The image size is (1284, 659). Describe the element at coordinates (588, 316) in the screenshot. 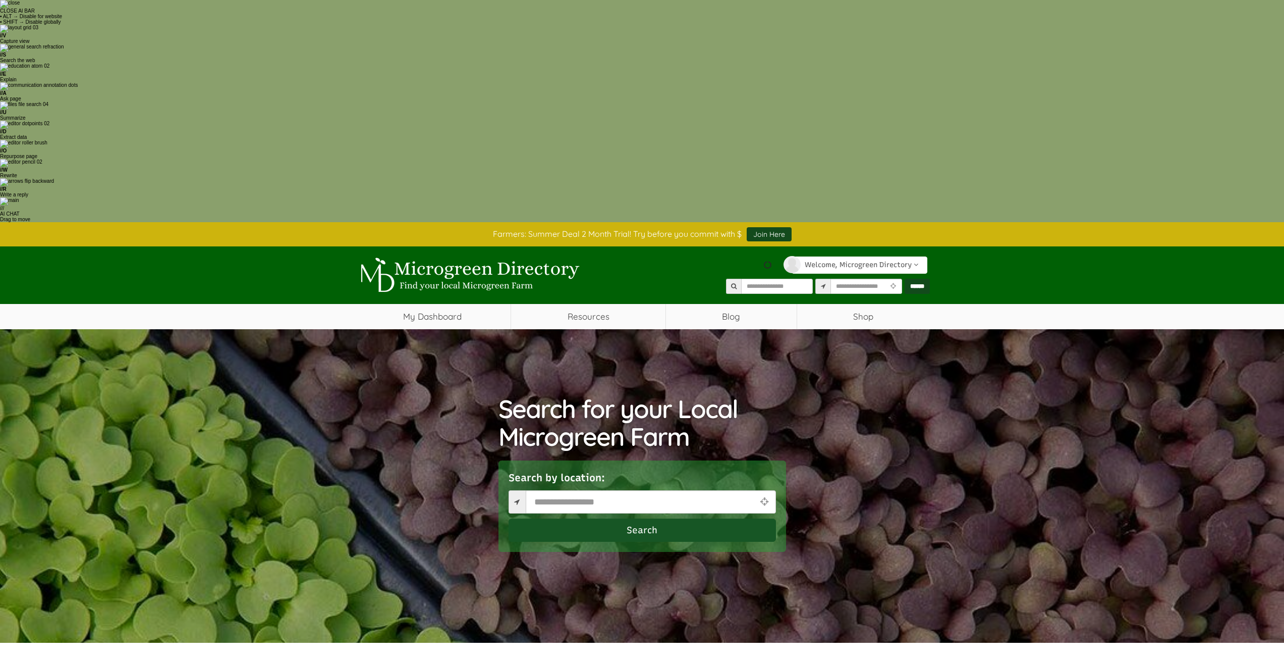

I see `a: Resources` at that location.